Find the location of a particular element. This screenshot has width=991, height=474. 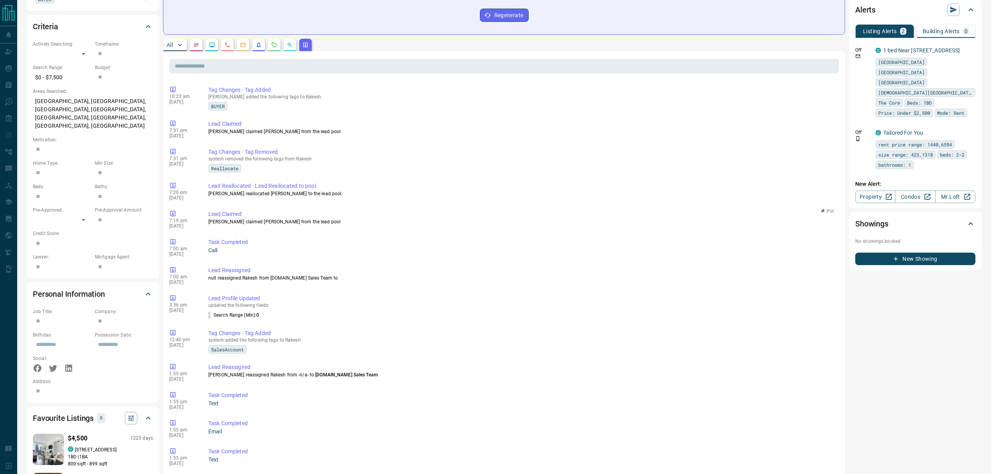

svg: Email is located at coordinates (858, 56).